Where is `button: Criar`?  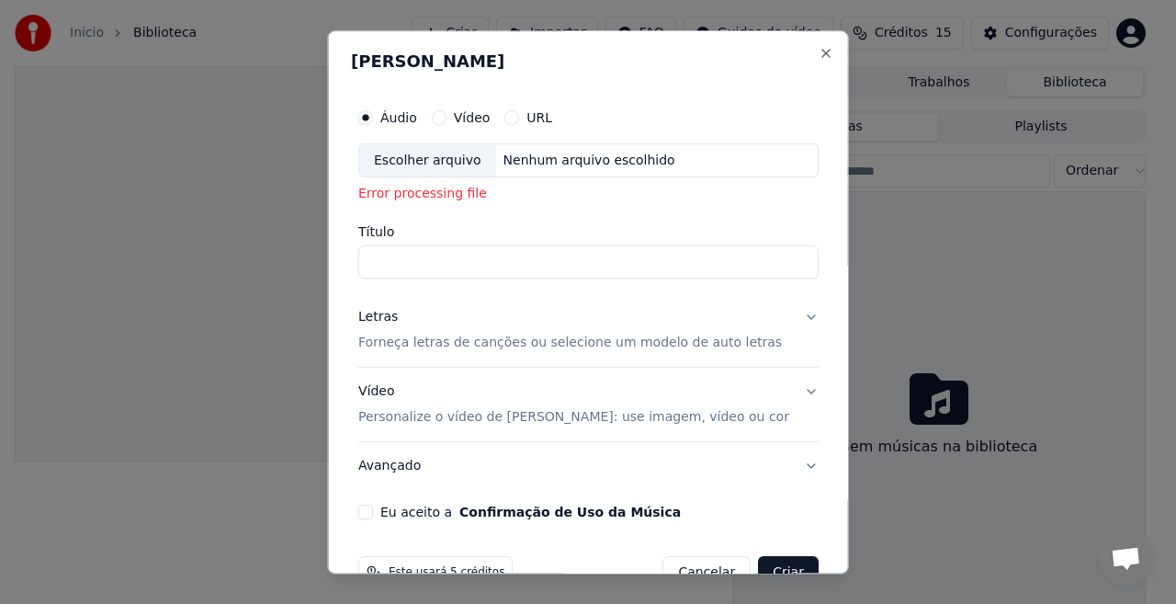
button: Criar is located at coordinates (788, 573).